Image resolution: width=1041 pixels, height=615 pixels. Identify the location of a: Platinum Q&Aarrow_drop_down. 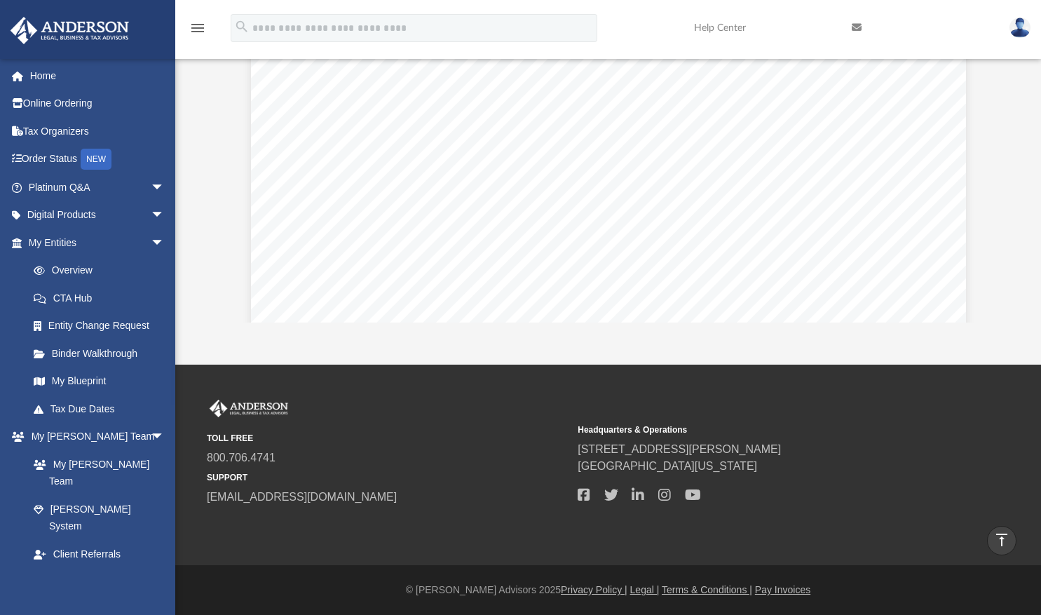
(97, 187).